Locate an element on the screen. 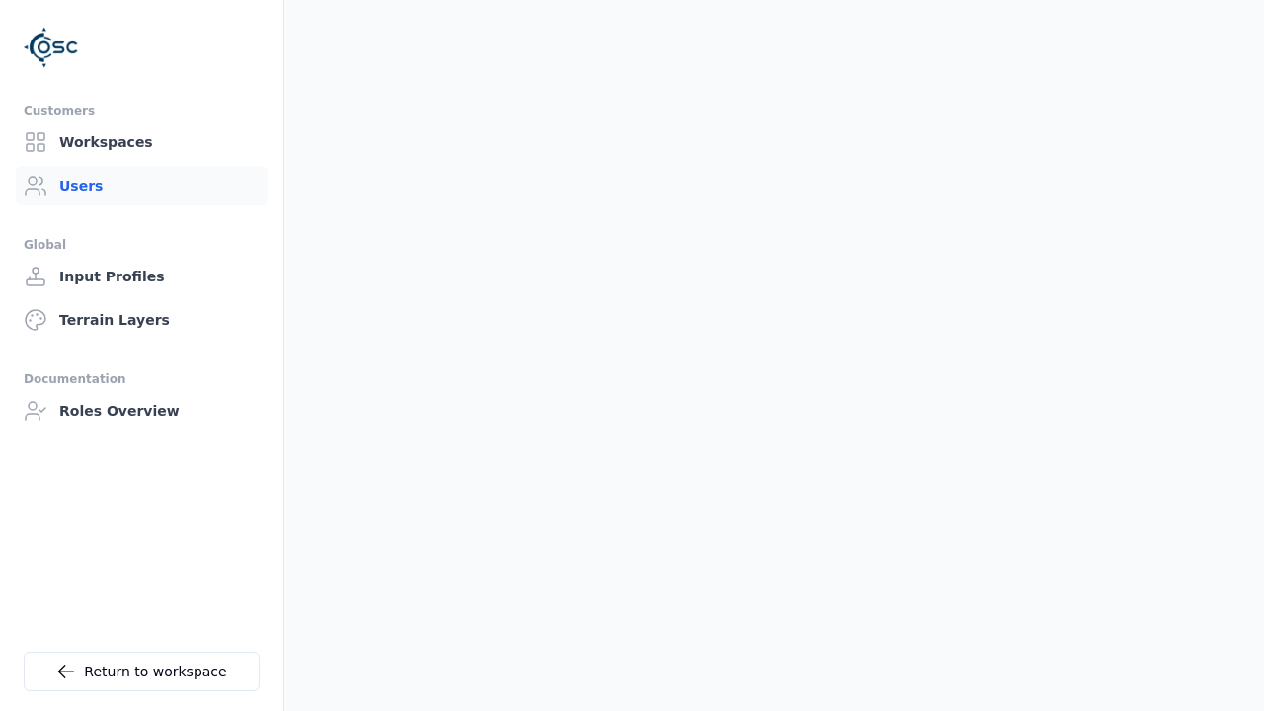  a: Roles Overview is located at coordinates (141, 411).